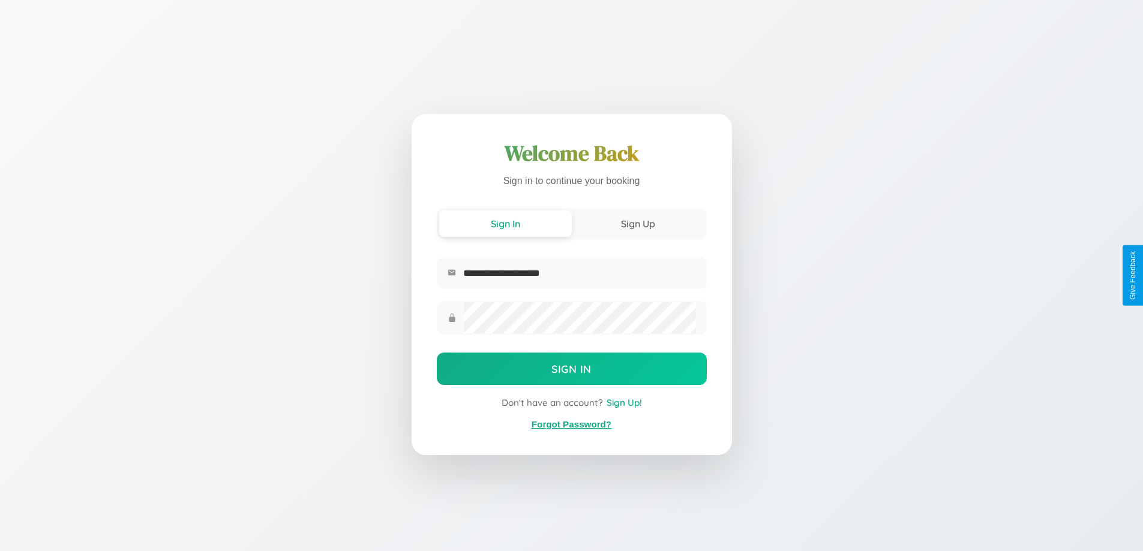 This screenshot has height=551, width=1143. I want to click on h1: Welcome Back, so click(572, 154).